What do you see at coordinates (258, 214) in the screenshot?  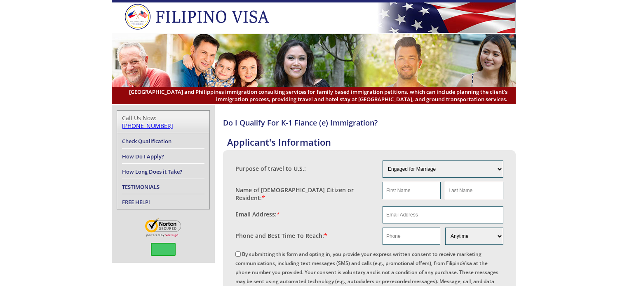 I see `label: Email Address:` at bounding box center [258, 214].